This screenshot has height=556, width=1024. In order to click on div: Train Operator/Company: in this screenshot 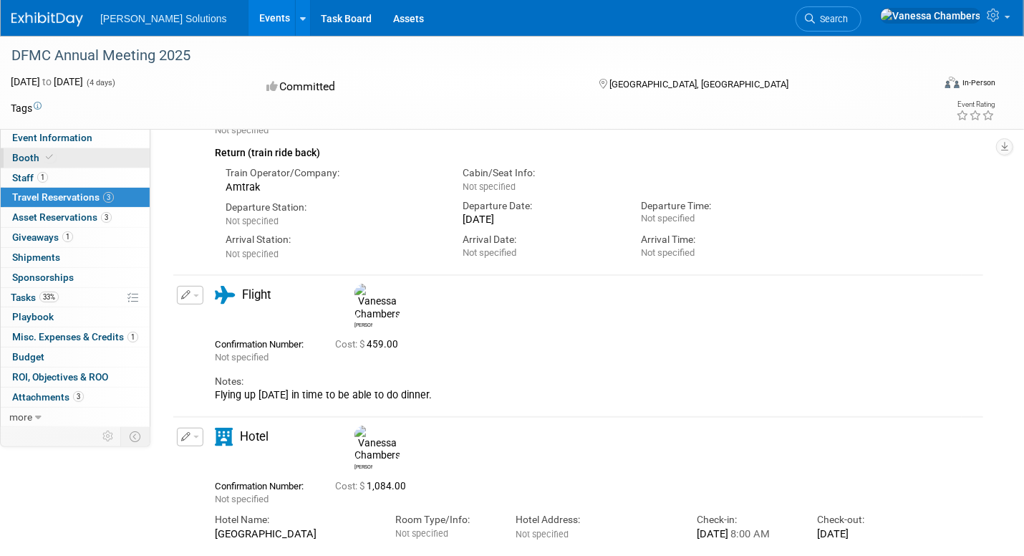, I will do `click(333, 173)`.